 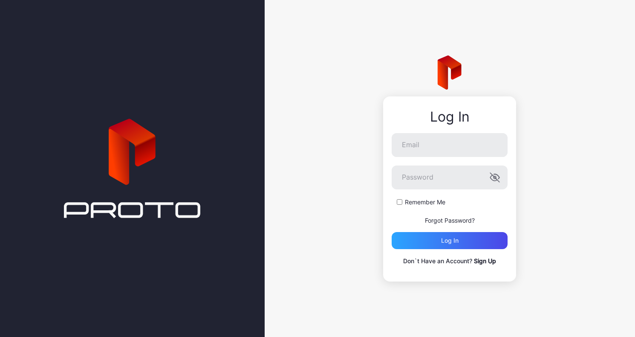 I want to click on input: Password, so click(x=450, y=177).